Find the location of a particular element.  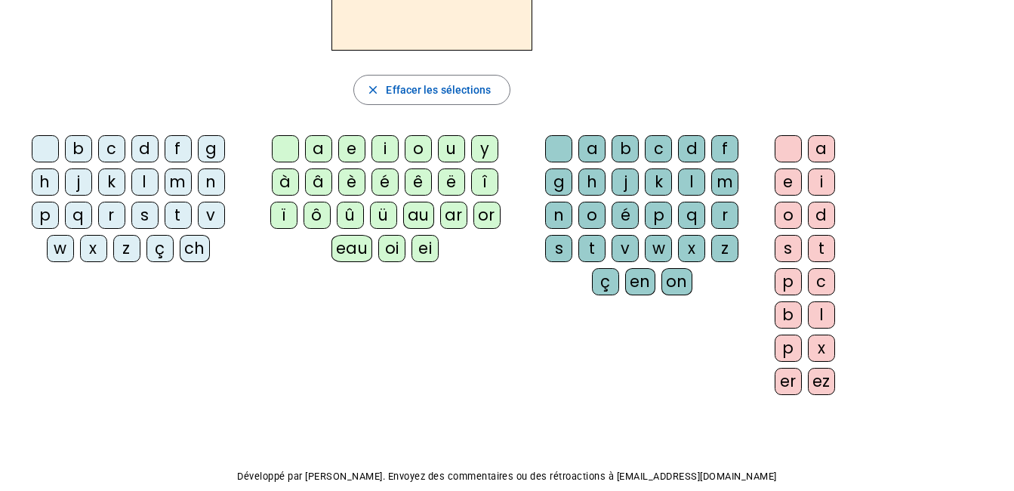

div: eau is located at coordinates (352, 248).